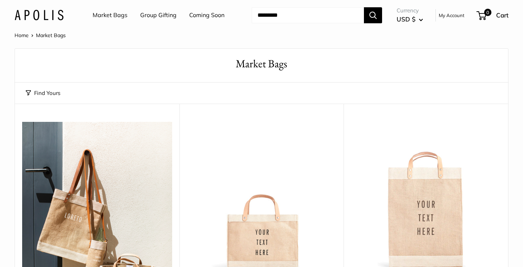 Image resolution: width=523 pixels, height=267 pixels. I want to click on span: 0, so click(488, 12).